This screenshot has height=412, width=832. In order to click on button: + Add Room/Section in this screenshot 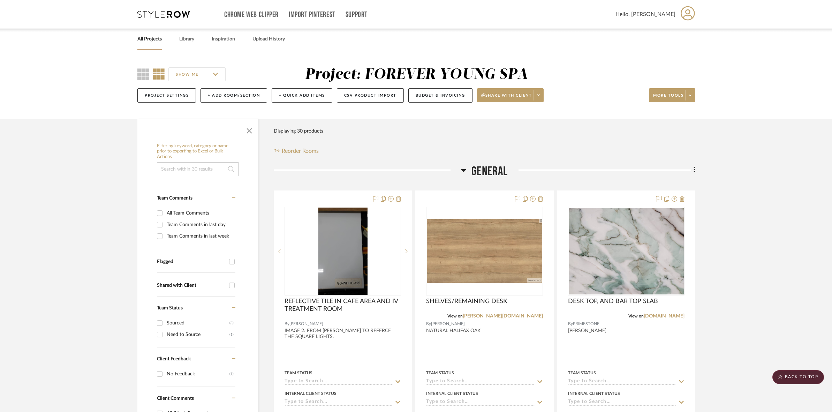, I will do `click(234, 95)`.